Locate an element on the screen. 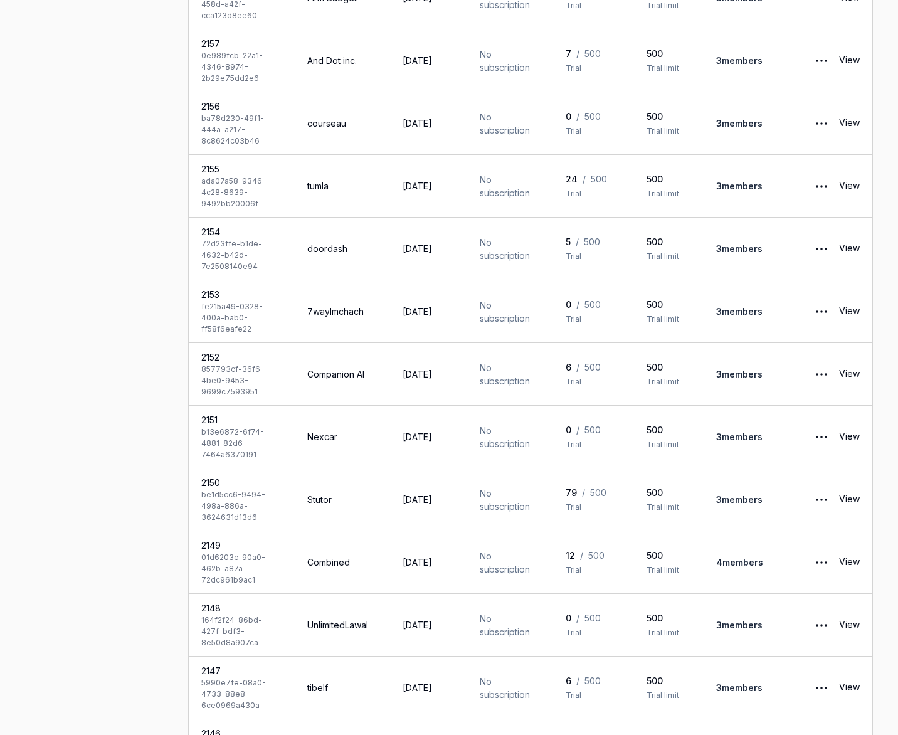 The image size is (898, 735). span: 79 is located at coordinates (571, 492).